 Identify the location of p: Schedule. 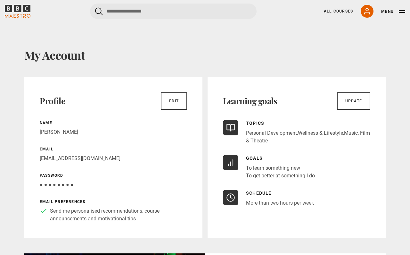
(280, 193).